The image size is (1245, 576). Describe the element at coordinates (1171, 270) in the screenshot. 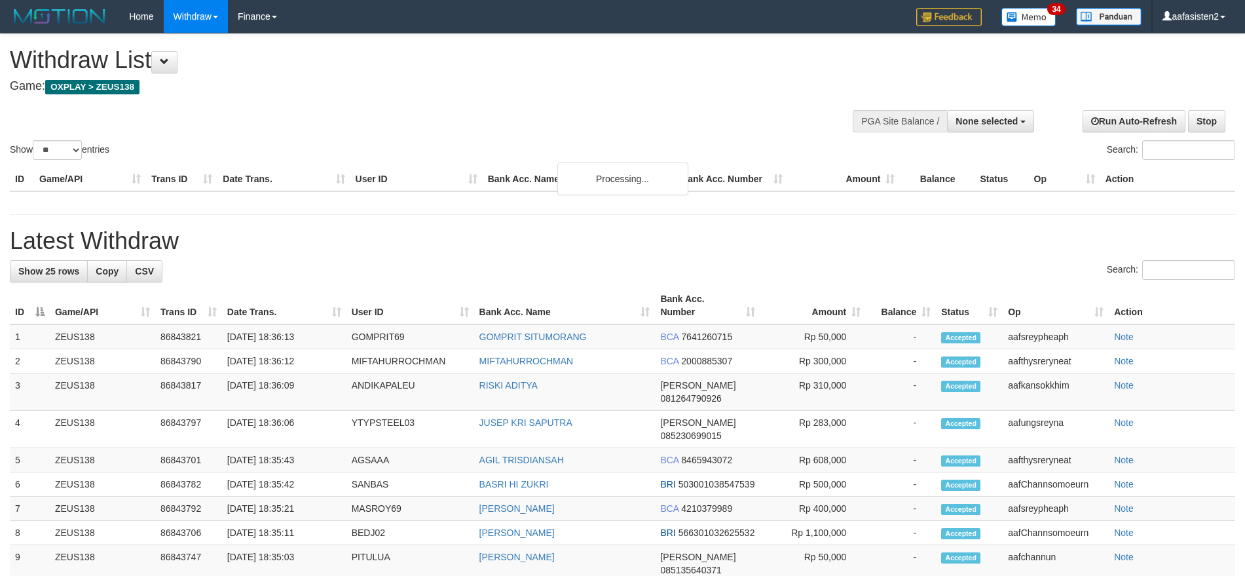

I see `label: Search:` at that location.